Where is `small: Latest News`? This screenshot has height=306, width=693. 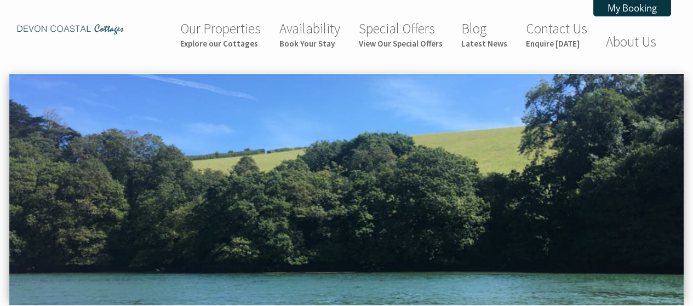
small: Latest News is located at coordinates (485, 43).